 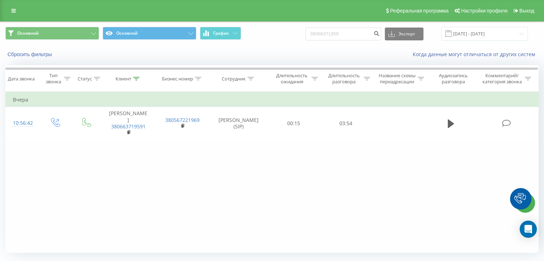 I want to click on div: Название схемы переадресации, so click(x=397, y=79).